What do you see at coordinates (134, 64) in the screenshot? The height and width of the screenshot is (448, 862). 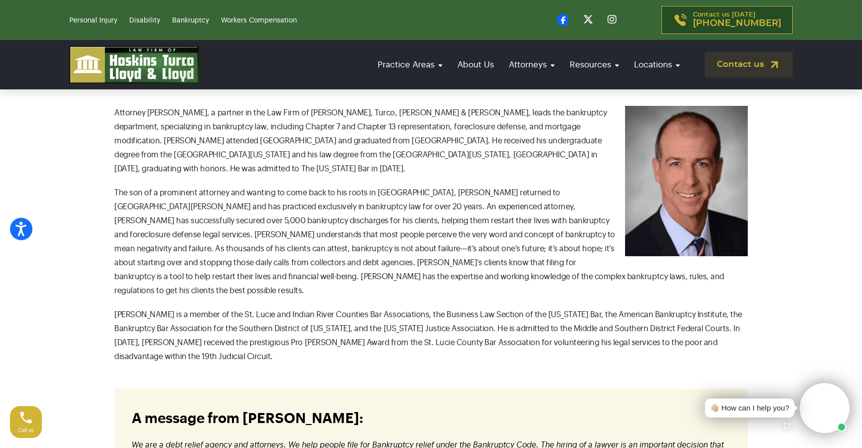 I see `img: logo` at bounding box center [134, 64].